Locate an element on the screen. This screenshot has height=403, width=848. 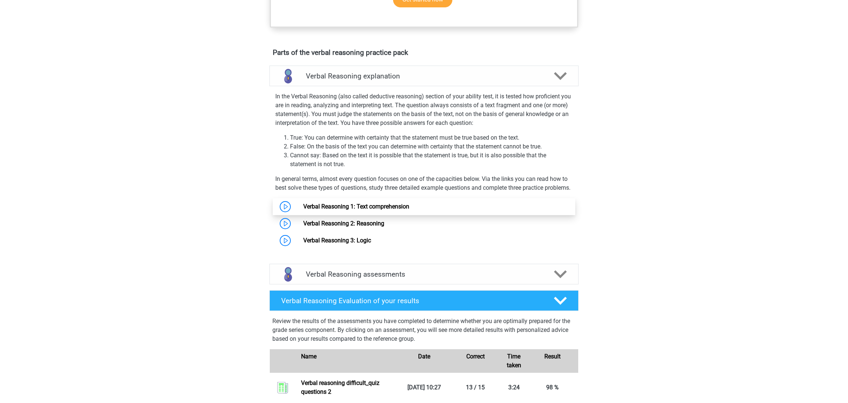
h4: Verbal Reasoning explanation is located at coordinates (424, 76).